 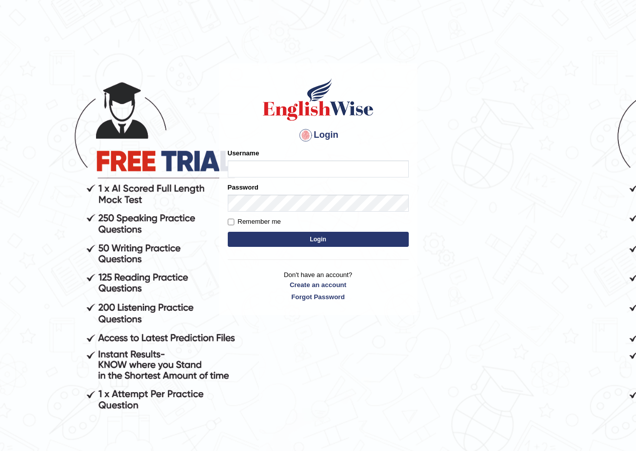 What do you see at coordinates (318, 100) in the screenshot?
I see `img: Logo of English Wise sign in for intelligent practice with AI` at bounding box center [318, 100].